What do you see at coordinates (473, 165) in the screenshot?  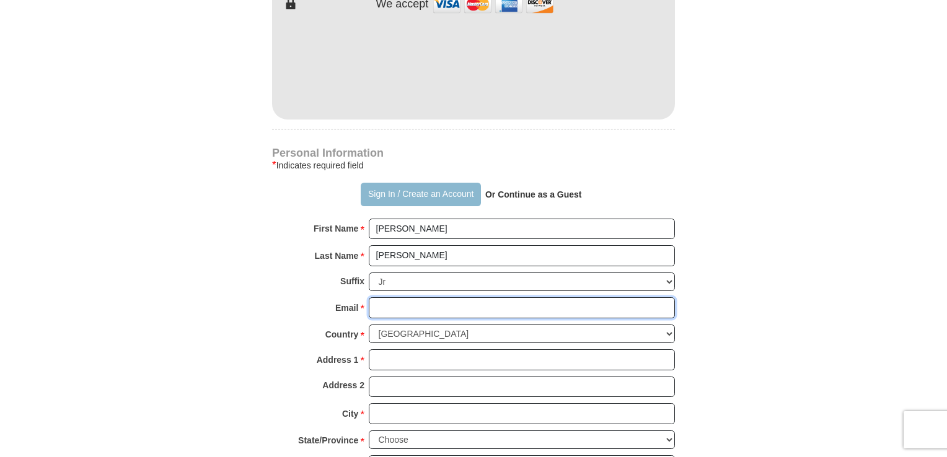 I see `div: Indicates required field` at bounding box center [473, 165].